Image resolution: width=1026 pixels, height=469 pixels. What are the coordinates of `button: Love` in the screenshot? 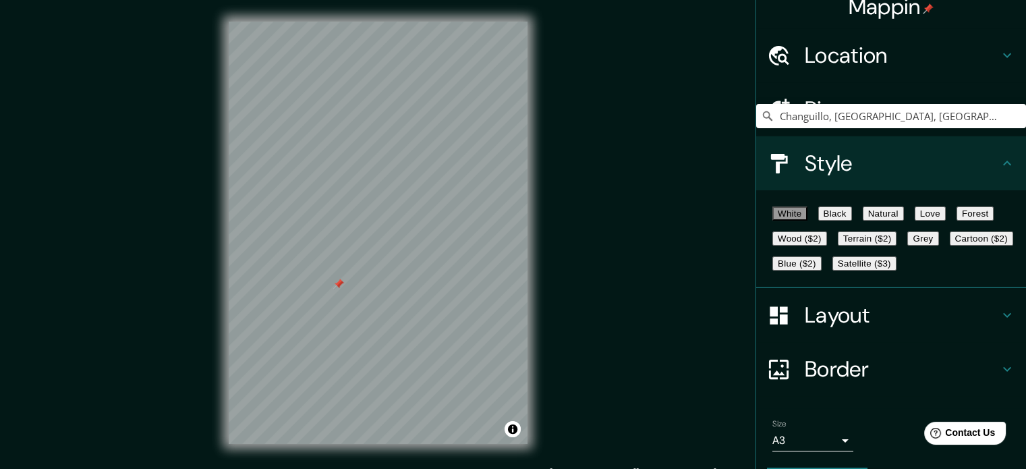 It's located at (930, 213).